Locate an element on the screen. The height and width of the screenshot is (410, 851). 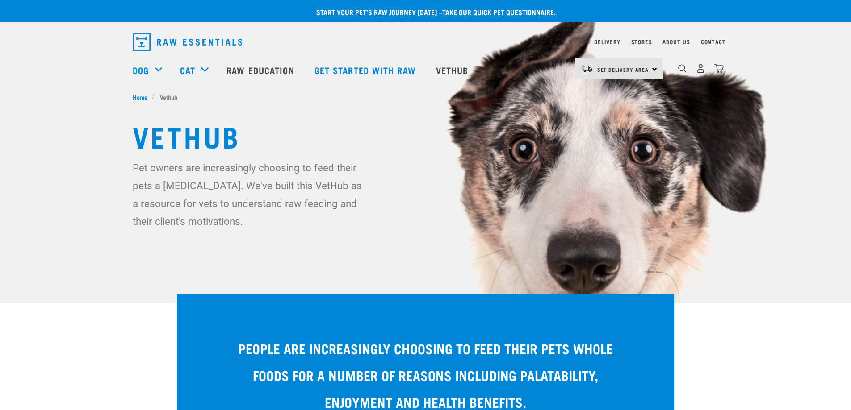
nav: breadcrumbs is located at coordinates (426, 97).